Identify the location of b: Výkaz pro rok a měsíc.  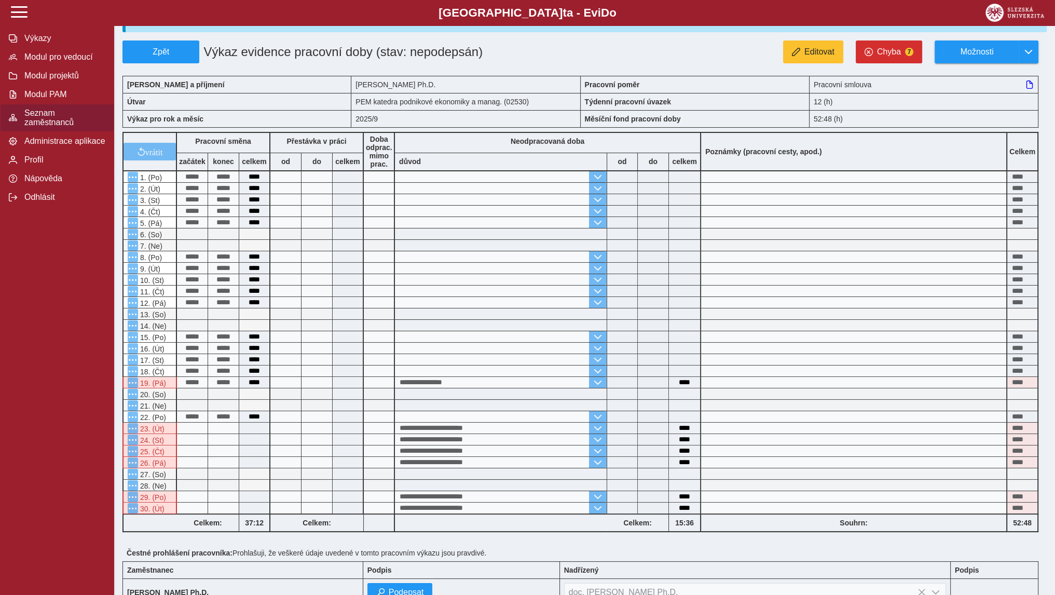
(165, 119).